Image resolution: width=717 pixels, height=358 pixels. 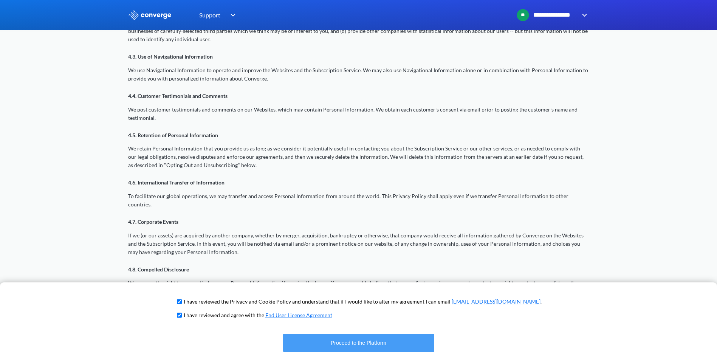 I want to click on p: We retain Personal Information that you provide us as long as we consider it potentially useful i..., so click(x=359, y=157).